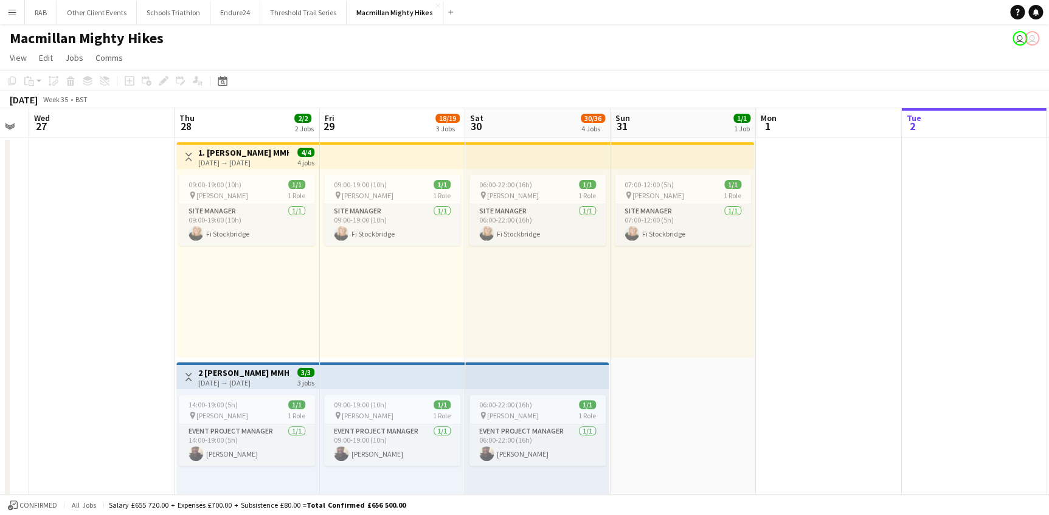  Describe the element at coordinates (304, 12) in the screenshot. I see `button: Threshold Trail Series` at that location.